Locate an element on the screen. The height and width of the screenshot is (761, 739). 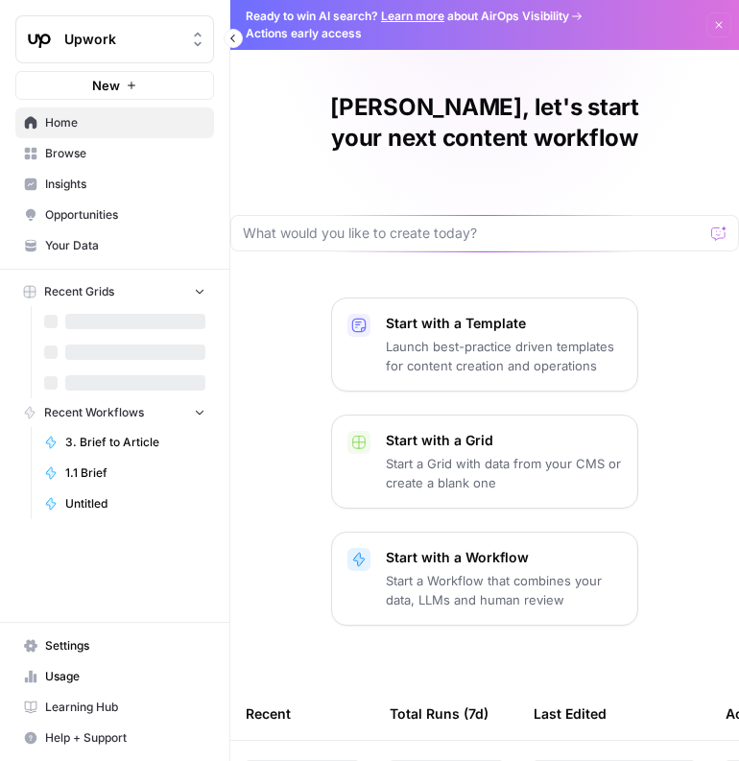
a: Settings is located at coordinates (114, 646).